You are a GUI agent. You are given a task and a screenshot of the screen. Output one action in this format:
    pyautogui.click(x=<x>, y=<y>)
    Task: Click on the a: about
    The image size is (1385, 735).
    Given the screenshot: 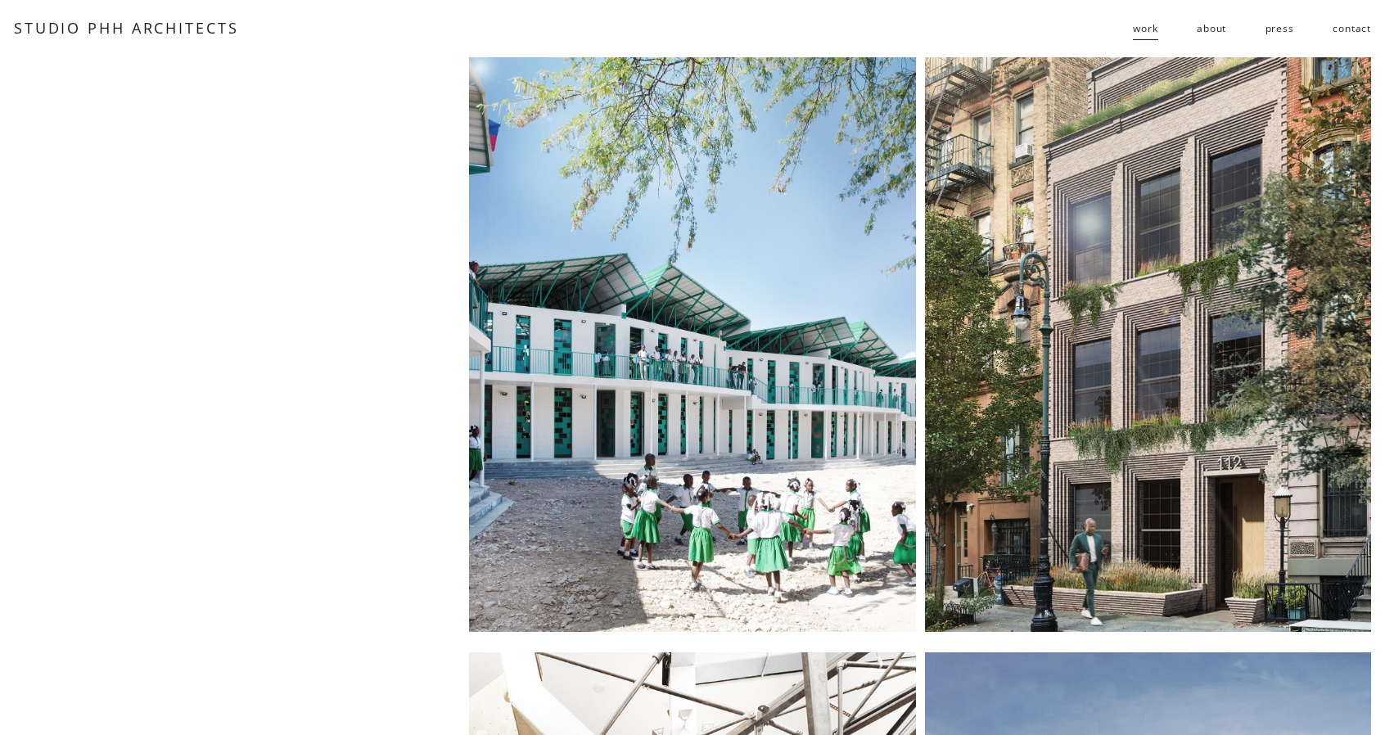 What is the action you would take?
    pyautogui.click(x=1211, y=29)
    